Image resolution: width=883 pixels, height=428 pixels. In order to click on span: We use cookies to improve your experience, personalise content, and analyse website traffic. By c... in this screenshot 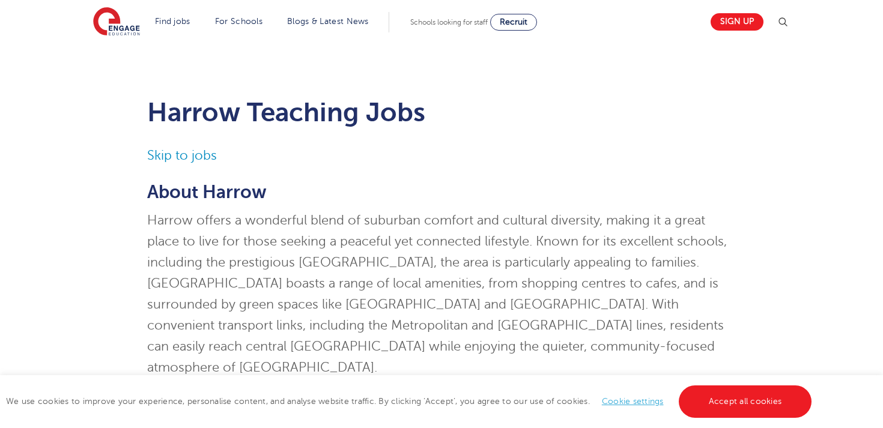, I will do `click(410, 401)`.